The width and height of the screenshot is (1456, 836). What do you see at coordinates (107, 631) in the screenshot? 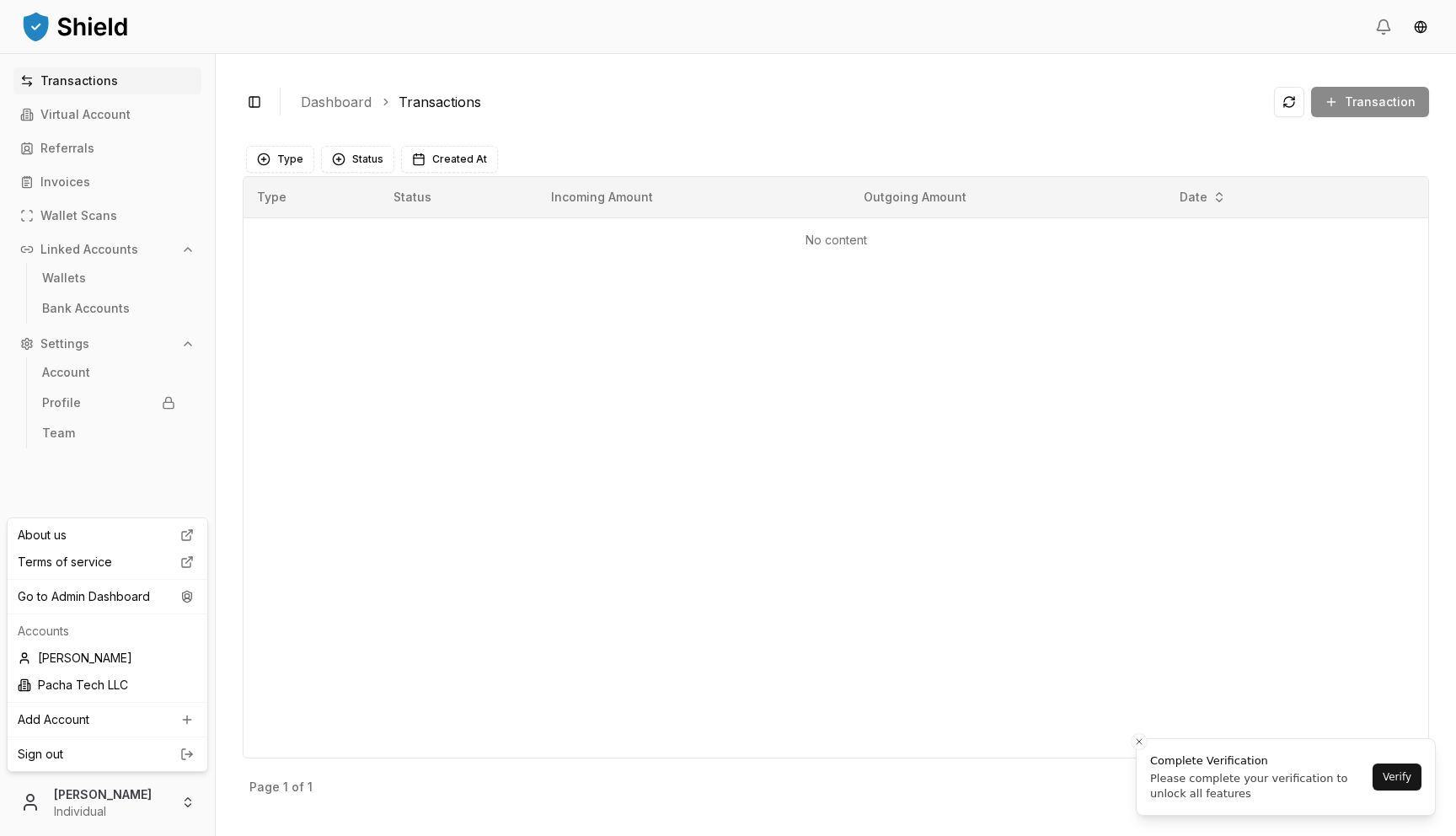
I see `p: Accounts` at bounding box center [107, 631].